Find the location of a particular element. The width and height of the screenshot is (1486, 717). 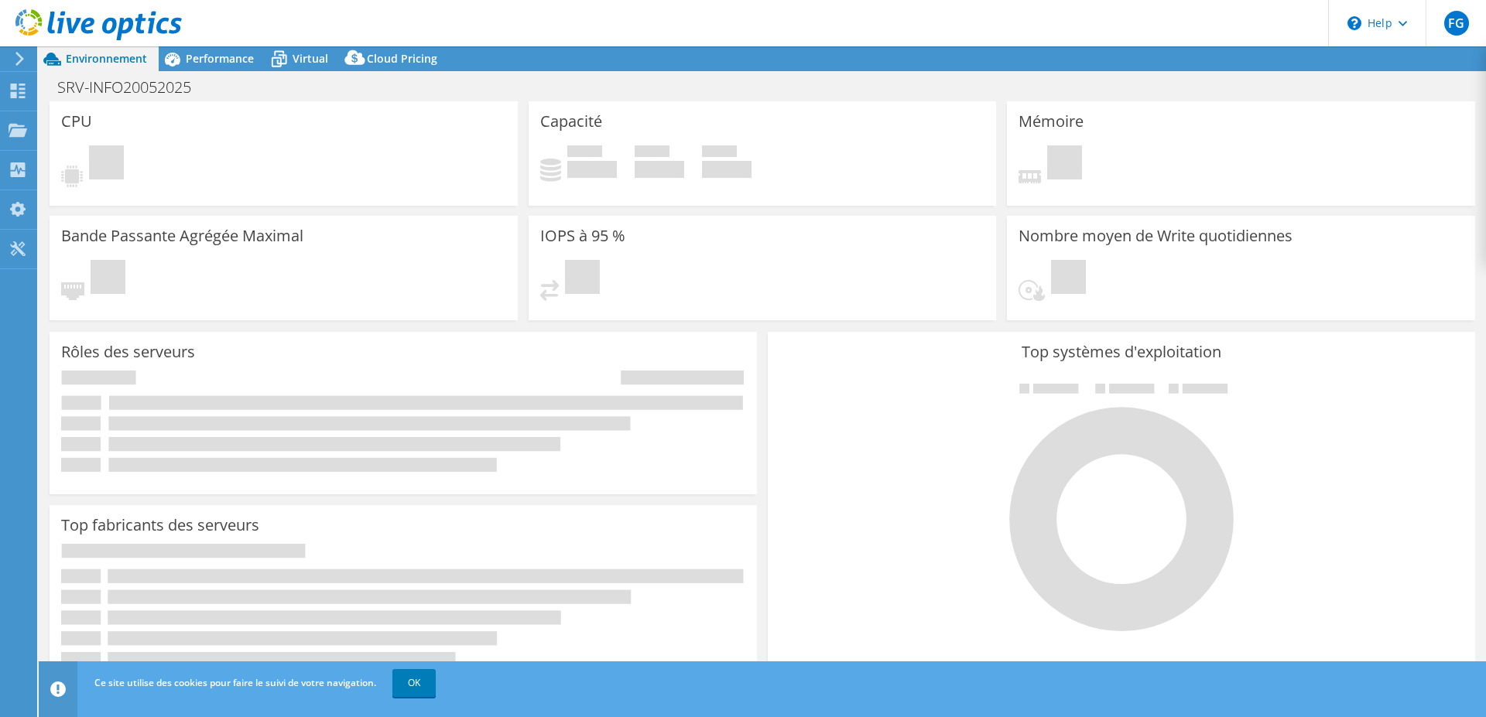

a: OK is located at coordinates (414, 683).